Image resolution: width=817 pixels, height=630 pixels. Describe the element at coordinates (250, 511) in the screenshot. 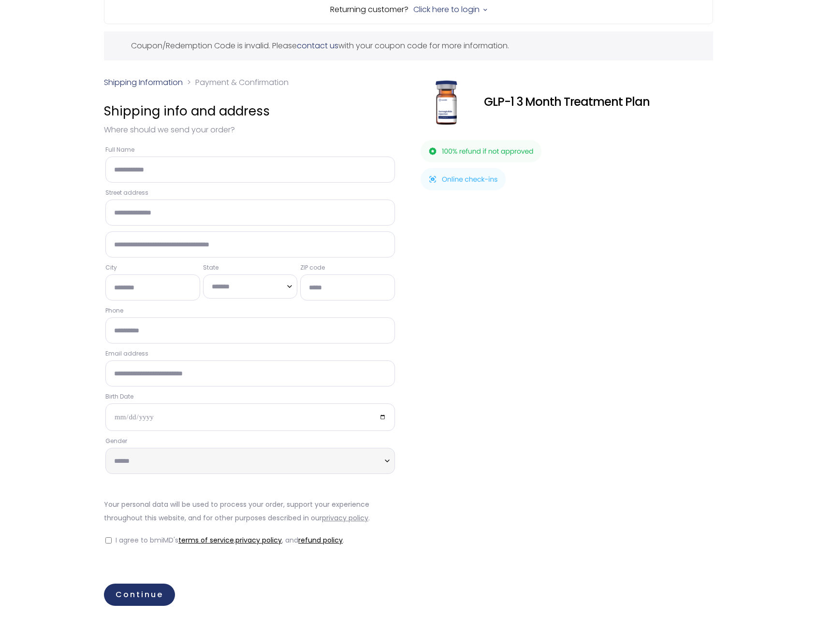

I see `p: Your personal data will be used to process your order, support your experience throughout this we...` at that location.